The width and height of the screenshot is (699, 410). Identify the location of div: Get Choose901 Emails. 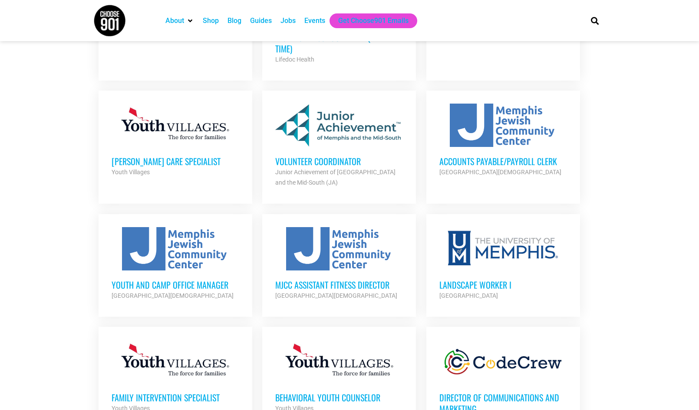
(373, 21).